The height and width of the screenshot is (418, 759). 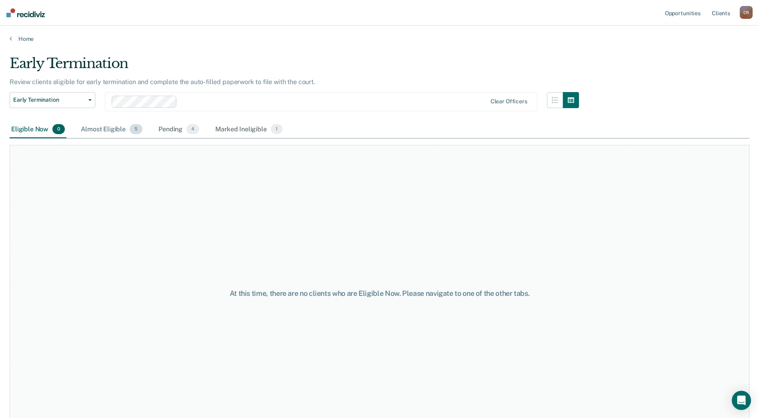 I want to click on button: CR, so click(x=746, y=12).